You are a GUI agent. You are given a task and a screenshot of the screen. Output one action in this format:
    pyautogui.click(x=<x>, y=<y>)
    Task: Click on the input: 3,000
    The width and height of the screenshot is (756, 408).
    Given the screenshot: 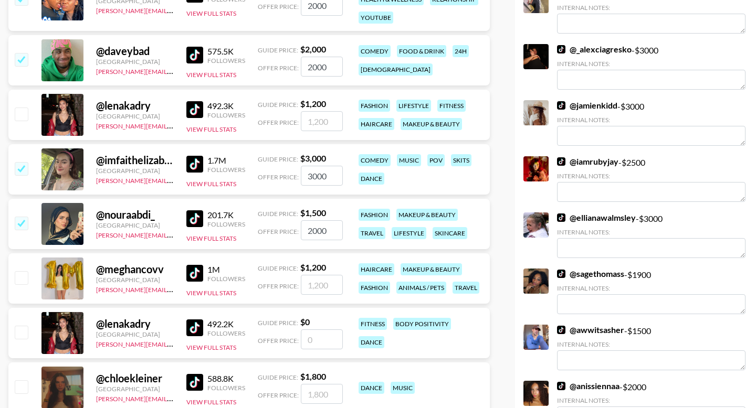 What is the action you would take?
    pyautogui.click(x=322, y=176)
    